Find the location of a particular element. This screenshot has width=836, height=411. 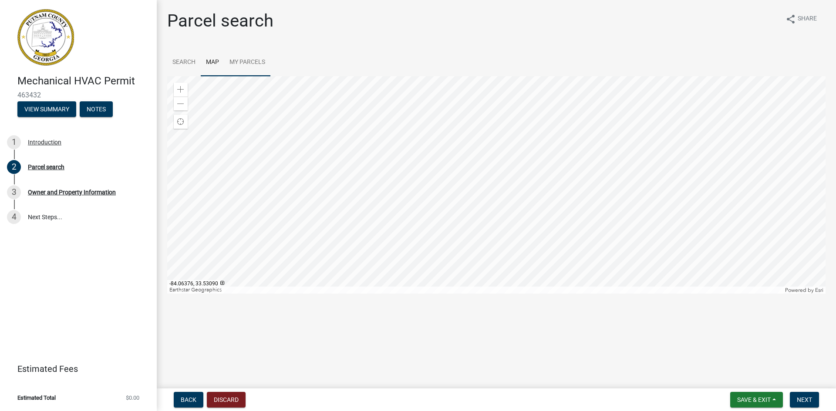

a: Esri is located at coordinates (819, 290).